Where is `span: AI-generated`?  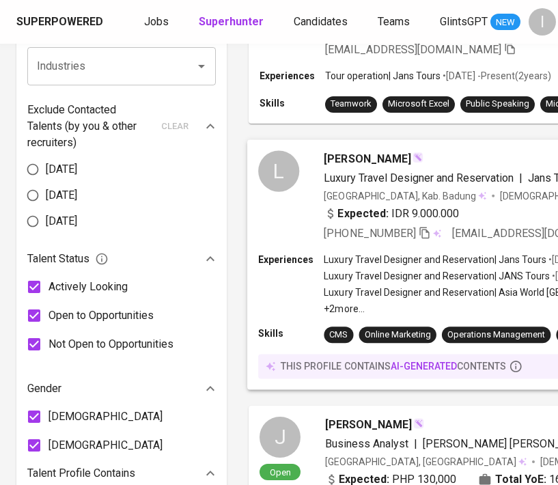 span: AI-generated is located at coordinates (423, 366).